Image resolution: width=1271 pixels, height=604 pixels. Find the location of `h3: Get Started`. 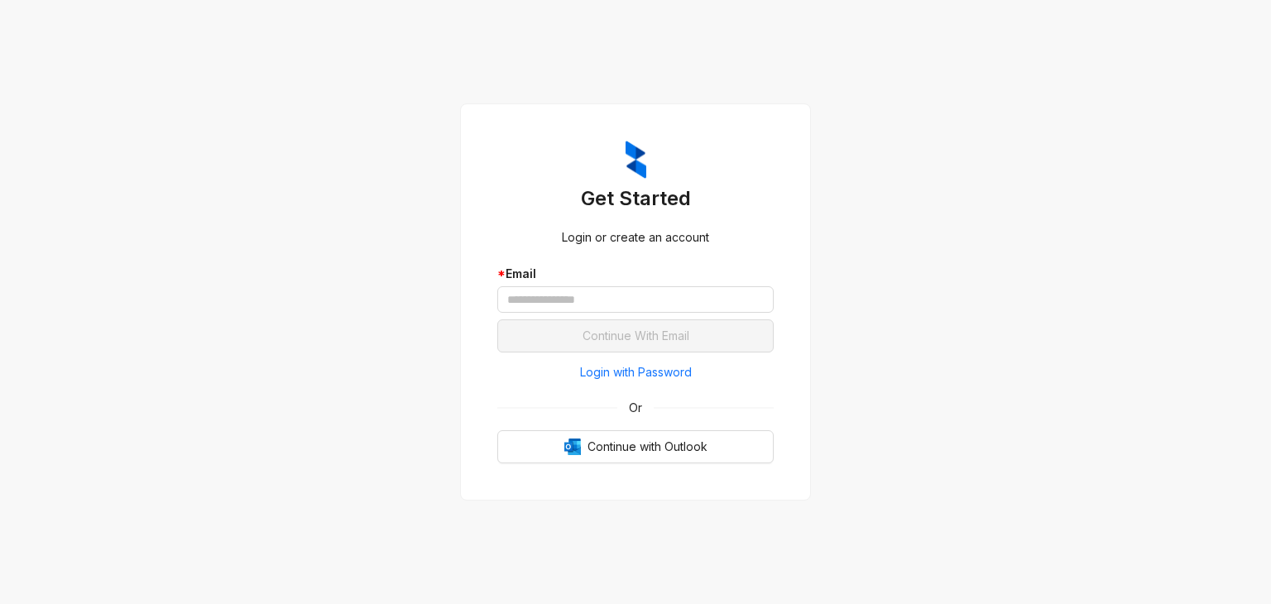

h3: Get Started is located at coordinates (636, 199).